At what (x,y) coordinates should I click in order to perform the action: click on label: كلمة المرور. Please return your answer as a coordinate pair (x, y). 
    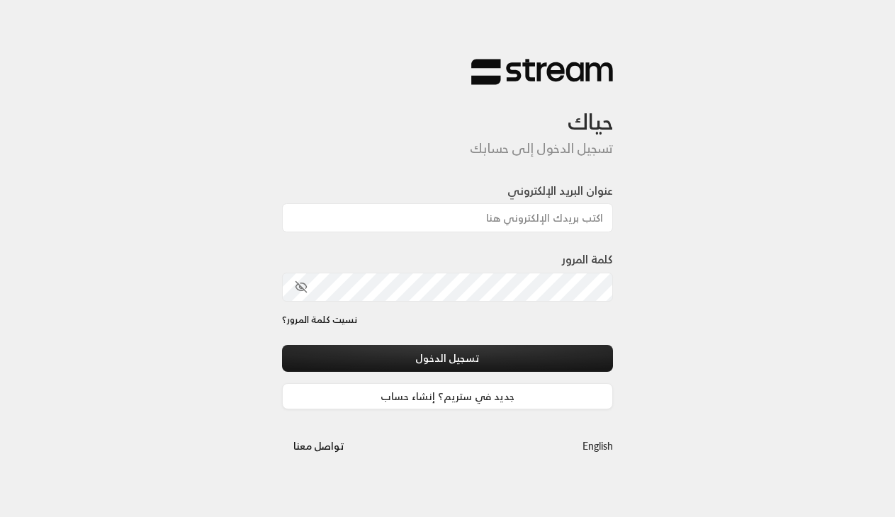
    Looking at the image, I should click on (587, 259).